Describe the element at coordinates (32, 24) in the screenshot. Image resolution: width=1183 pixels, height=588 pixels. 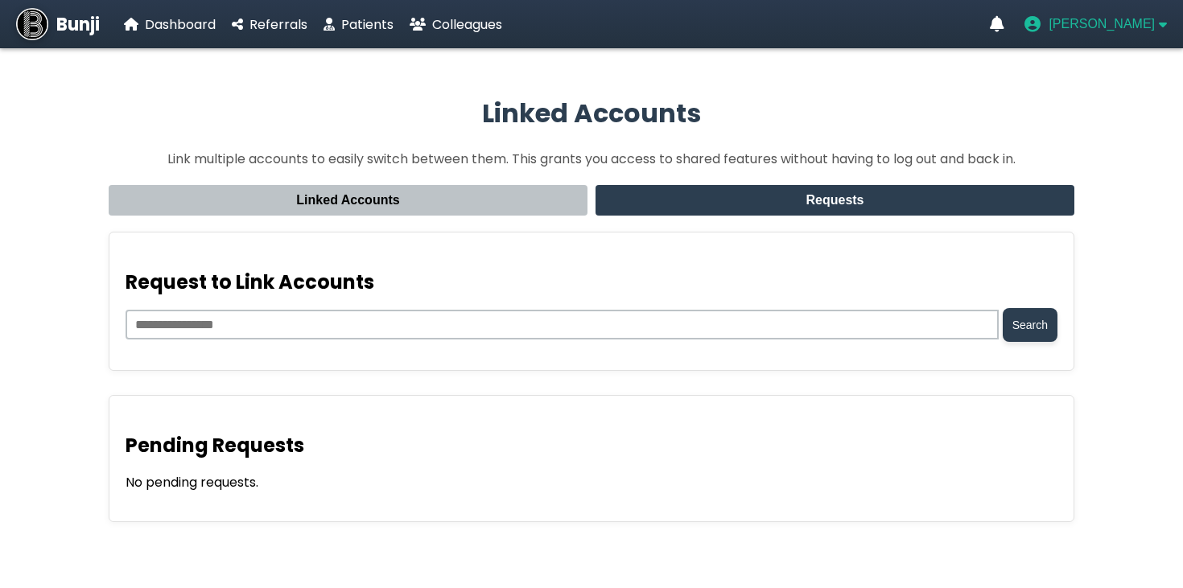
I see `img: Bunji Dental Referral Management` at that location.